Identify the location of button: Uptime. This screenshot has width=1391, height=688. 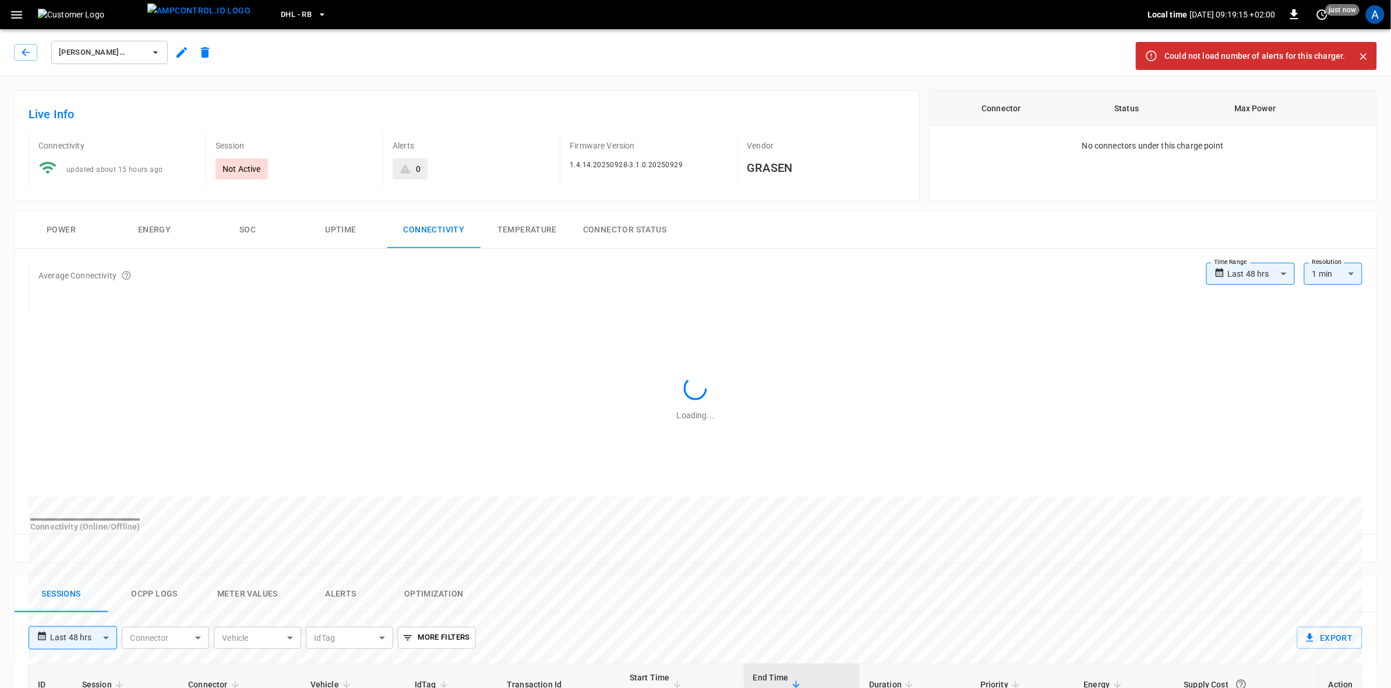
(341, 230).